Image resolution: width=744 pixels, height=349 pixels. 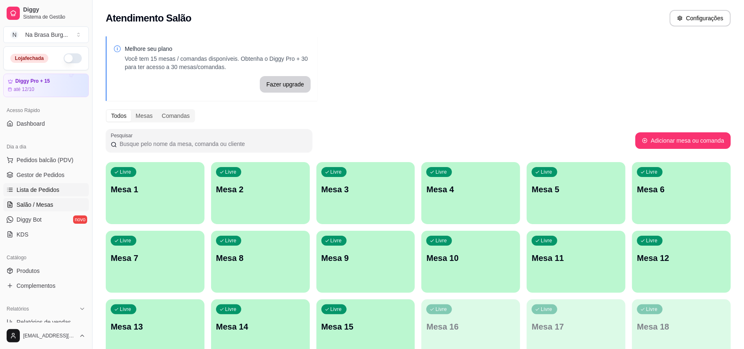 I want to click on p: Mesa 13, so click(x=155, y=326).